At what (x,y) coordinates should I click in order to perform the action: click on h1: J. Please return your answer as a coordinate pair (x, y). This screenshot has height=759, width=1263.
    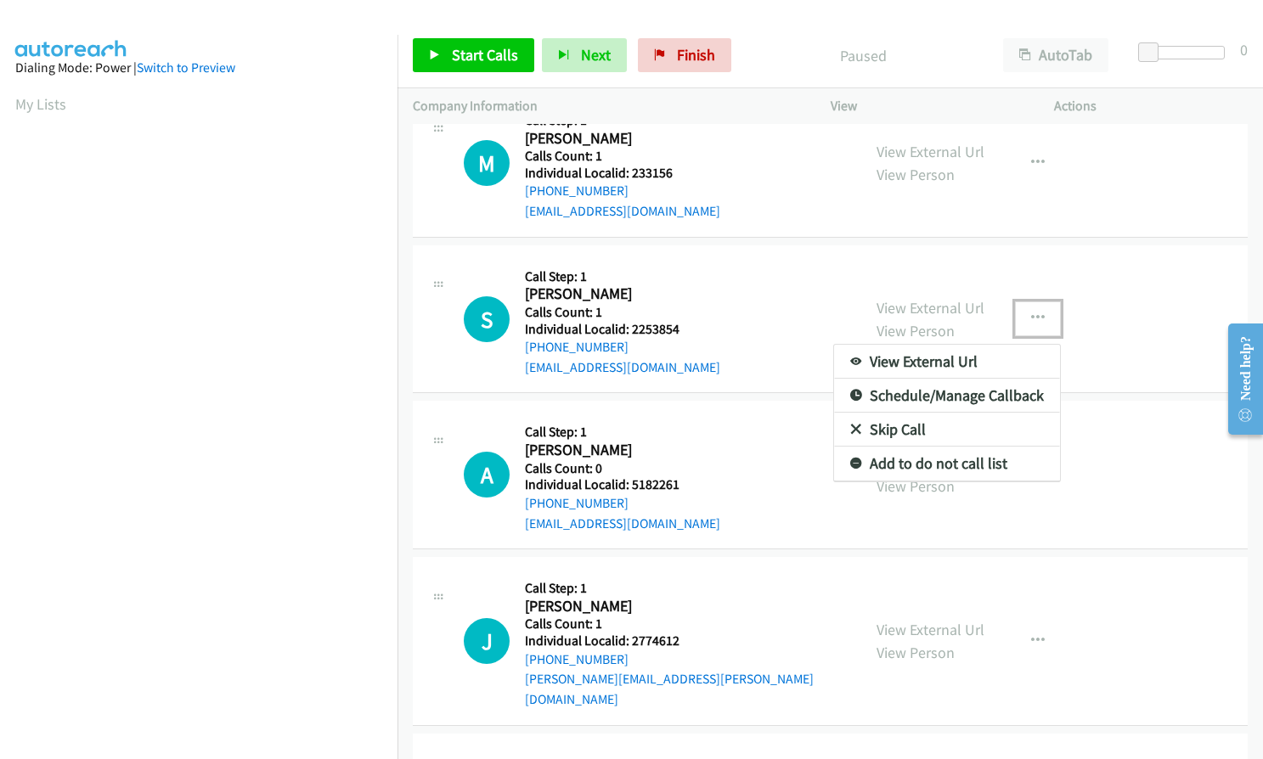
    Looking at the image, I should click on (487, 641).